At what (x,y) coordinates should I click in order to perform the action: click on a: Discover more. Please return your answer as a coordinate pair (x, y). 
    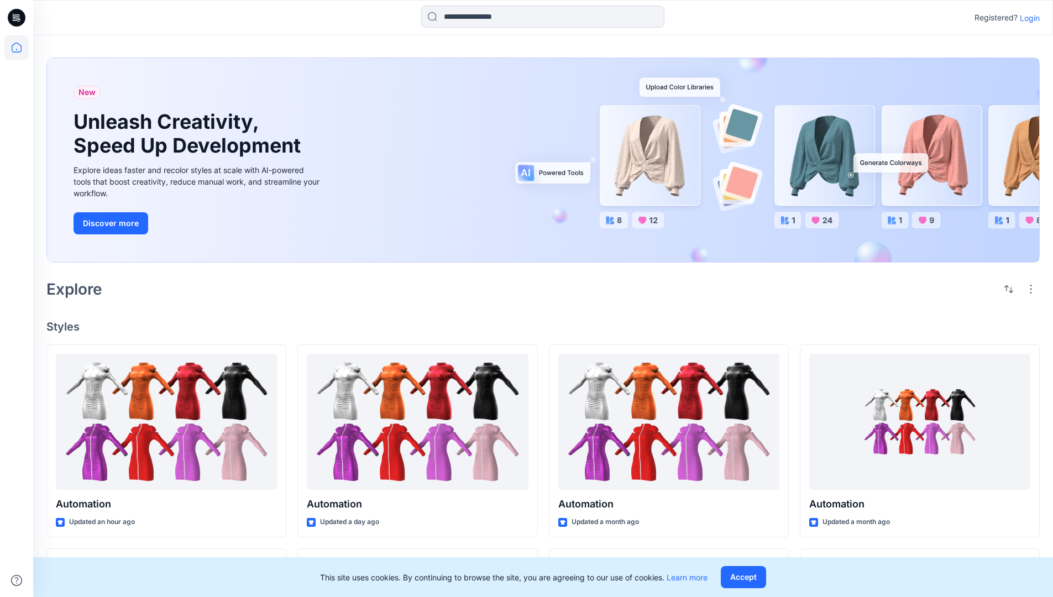
    Looking at the image, I should click on (198, 223).